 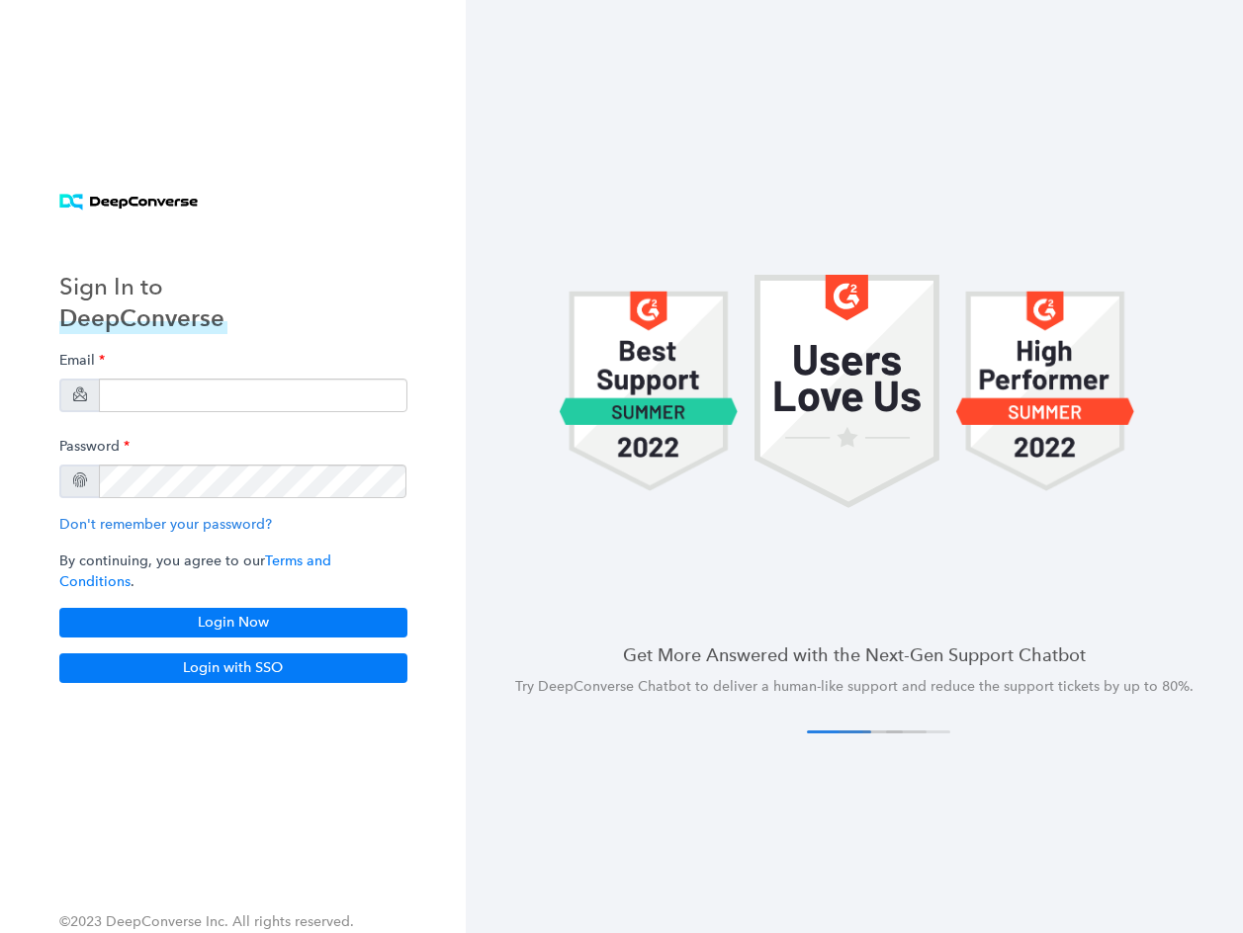 What do you see at coordinates (143, 318) in the screenshot?
I see `h3: DeepConverse` at bounding box center [143, 318].